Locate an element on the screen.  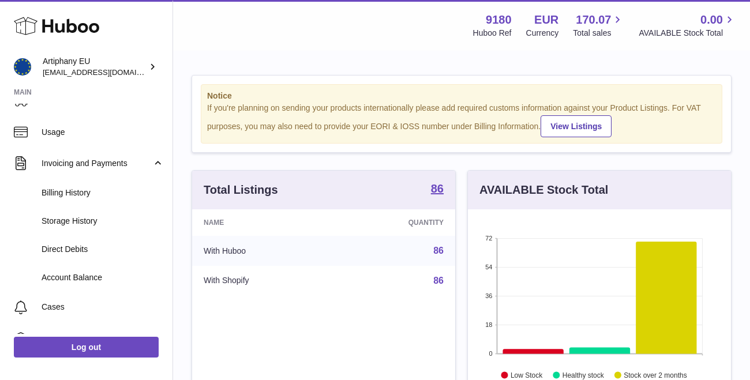
a: 0.00 AVAILABLE Stock Total is located at coordinates (688, 25).